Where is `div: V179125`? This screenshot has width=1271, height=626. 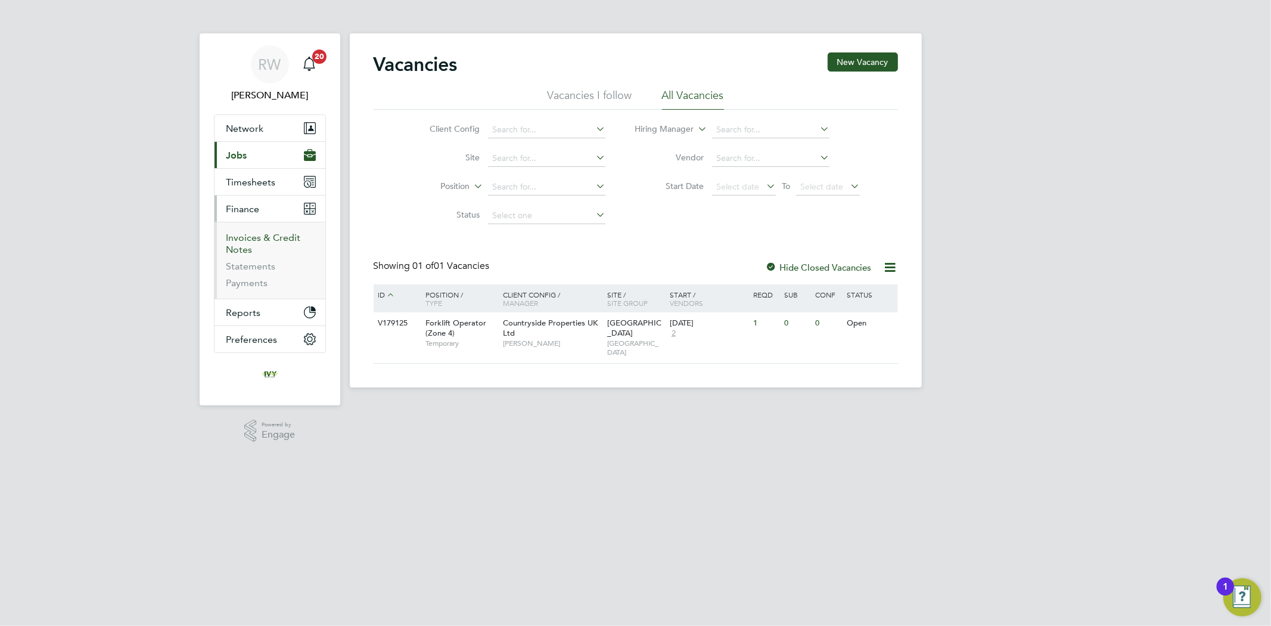
div: V179125 is located at coordinates (396, 323).